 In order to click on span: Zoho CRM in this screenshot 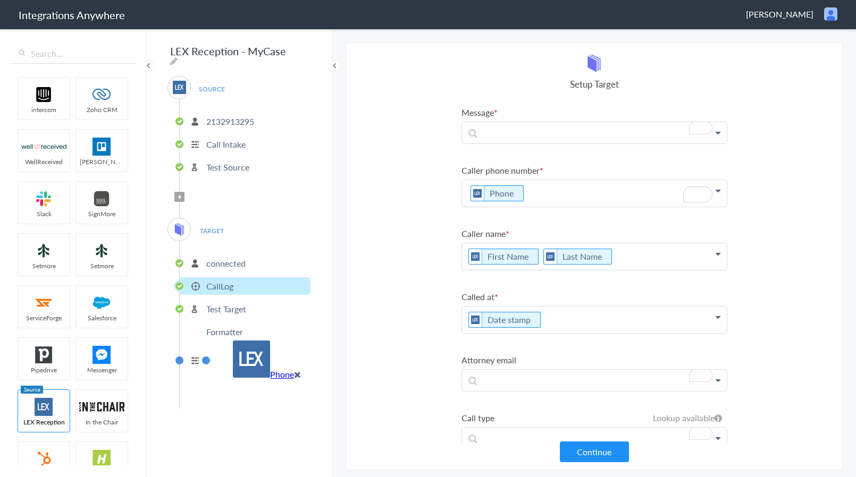, I will do `click(102, 109)`.